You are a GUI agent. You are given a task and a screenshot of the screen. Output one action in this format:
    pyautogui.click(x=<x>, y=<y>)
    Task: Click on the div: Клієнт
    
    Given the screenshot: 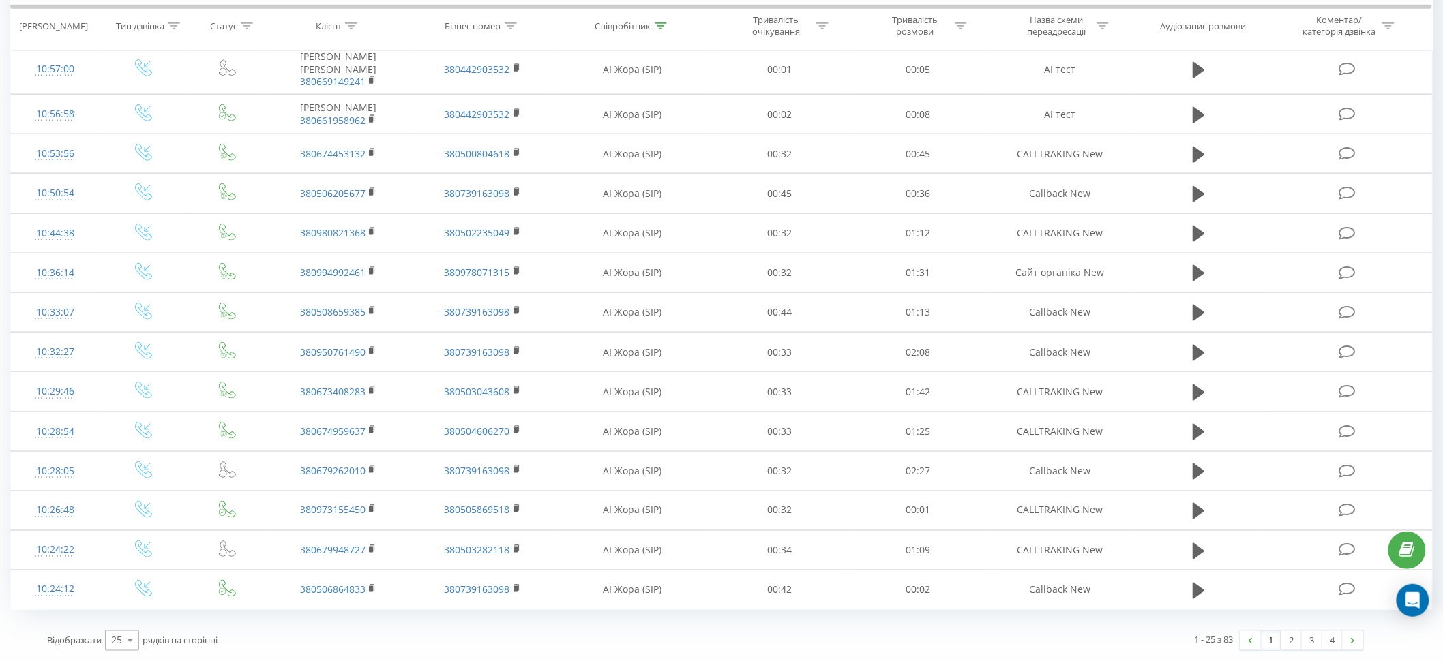 What is the action you would take?
    pyautogui.click(x=329, y=25)
    